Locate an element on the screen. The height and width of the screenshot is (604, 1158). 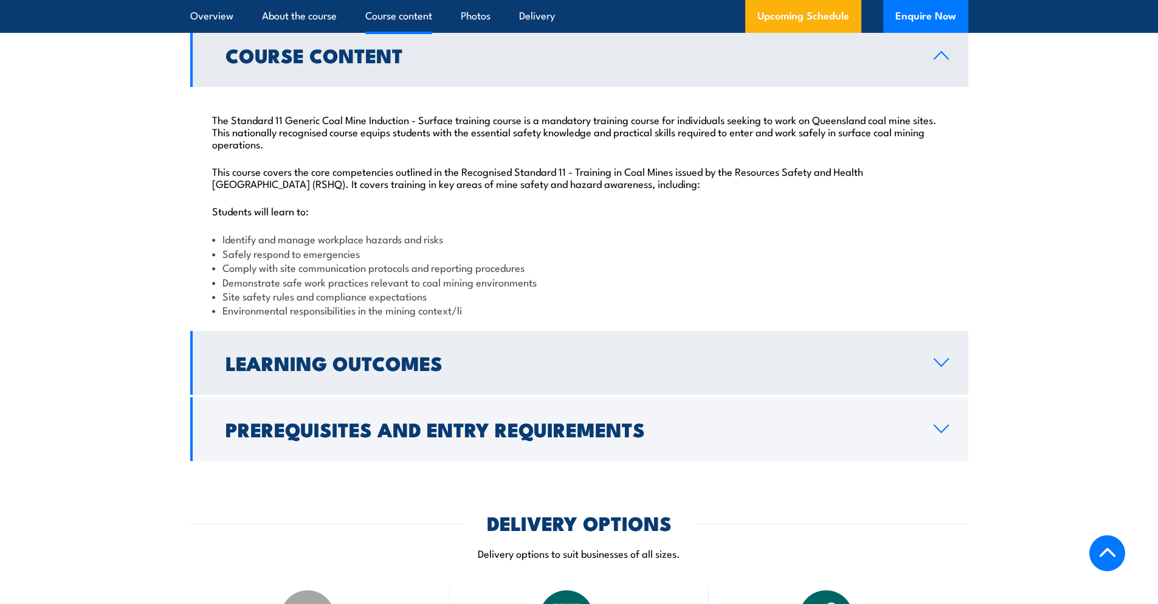
h2: Course Content is located at coordinates (570, 55).